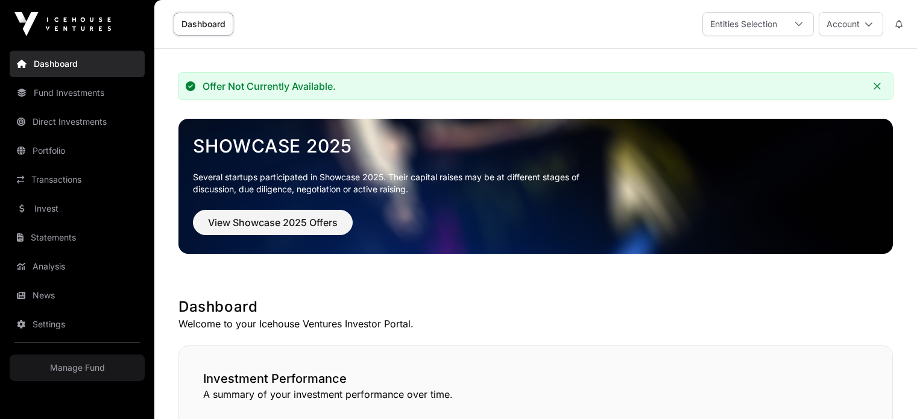  I want to click on a: Manage Fund, so click(77, 368).